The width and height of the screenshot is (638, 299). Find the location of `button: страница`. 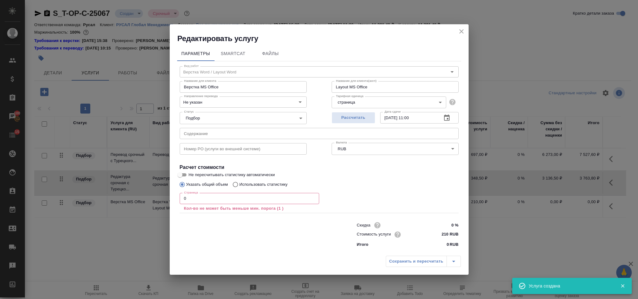

button: страница is located at coordinates (347, 102).